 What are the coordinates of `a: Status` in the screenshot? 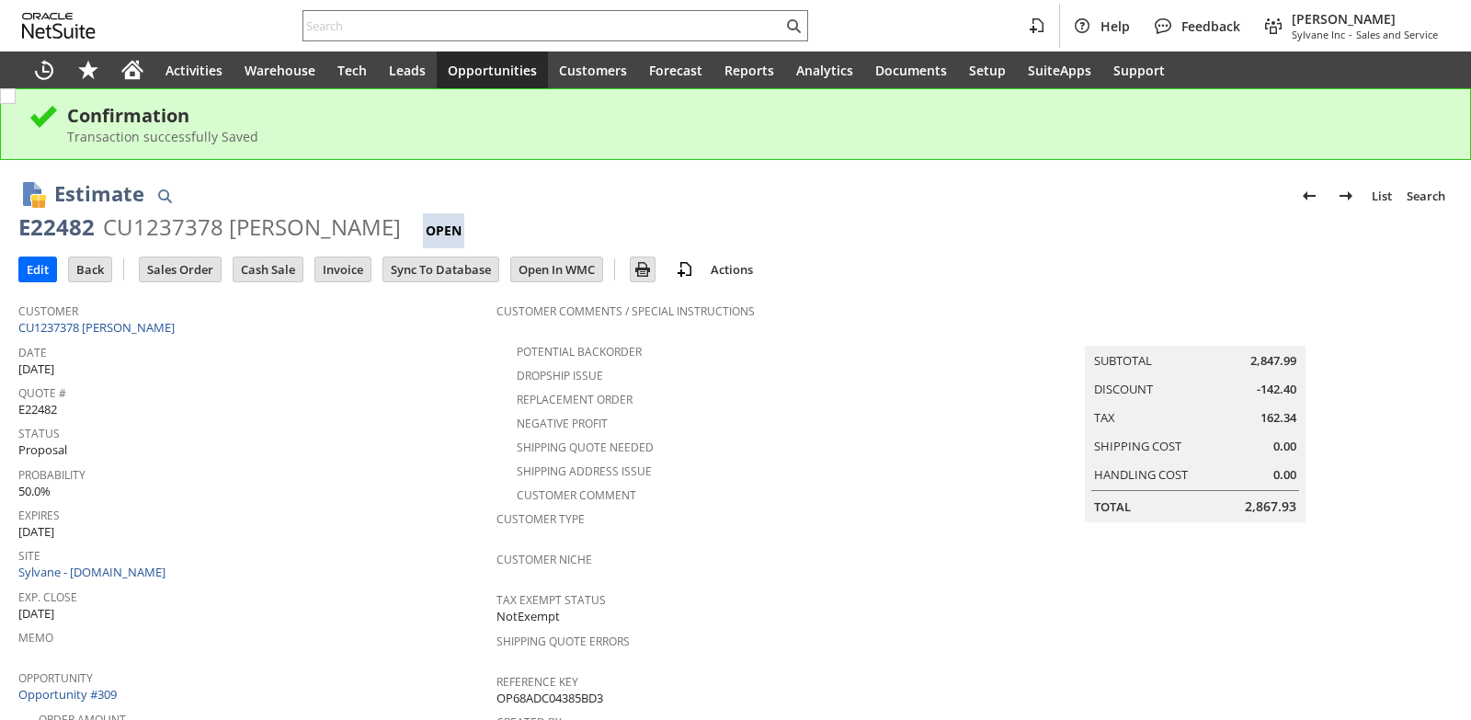 It's located at (39, 433).